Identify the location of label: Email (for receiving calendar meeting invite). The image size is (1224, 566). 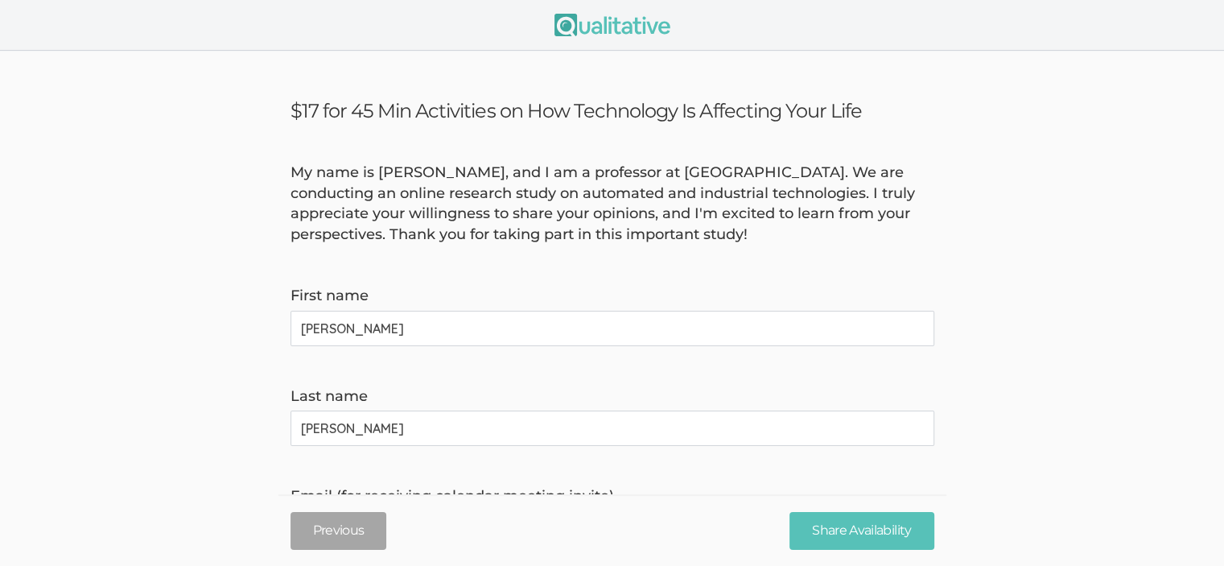
(612, 497).